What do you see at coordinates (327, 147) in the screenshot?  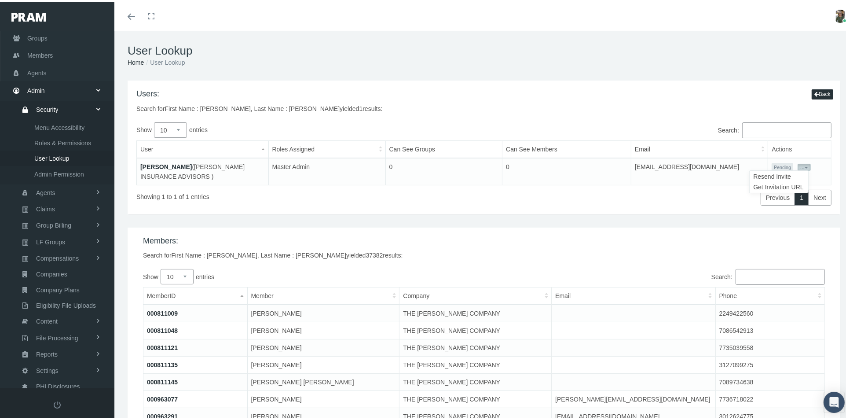 I see `th: Roles Assigned: activate to sort column ascending` at bounding box center [327, 147].